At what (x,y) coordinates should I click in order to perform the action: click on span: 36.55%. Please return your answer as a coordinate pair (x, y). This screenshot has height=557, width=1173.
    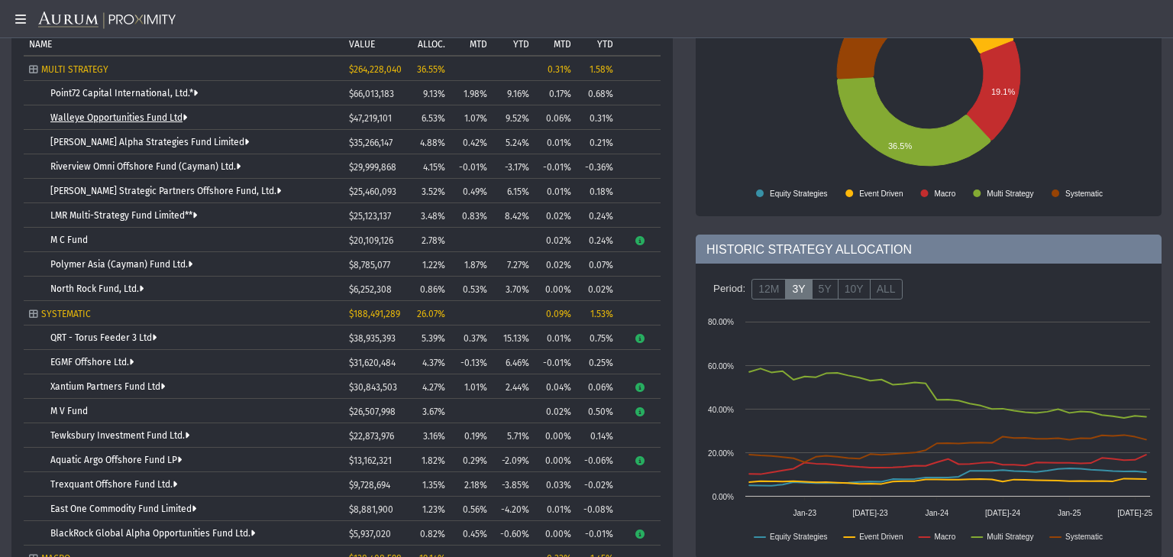
    Looking at the image, I should click on (431, 69).